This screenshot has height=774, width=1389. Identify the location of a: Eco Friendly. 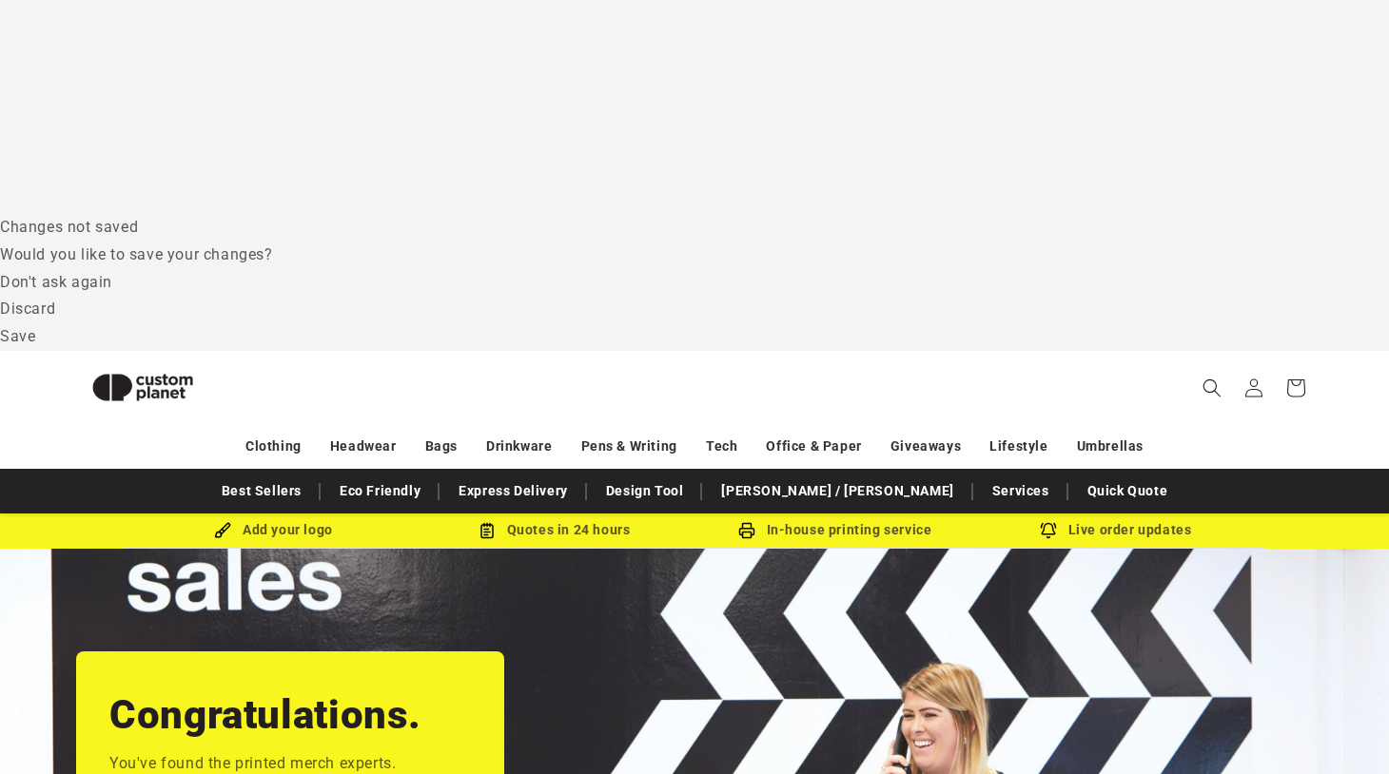
(379, 491).